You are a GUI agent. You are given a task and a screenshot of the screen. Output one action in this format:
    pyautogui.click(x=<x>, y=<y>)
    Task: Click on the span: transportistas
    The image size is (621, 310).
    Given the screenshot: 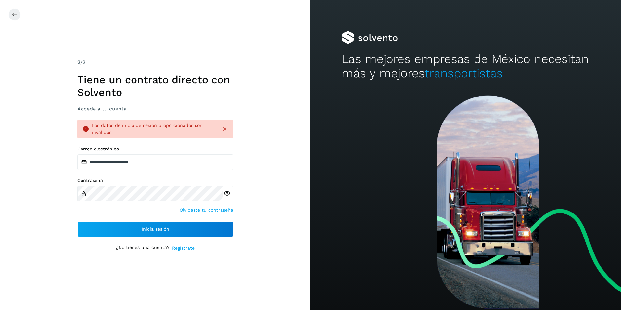 What is the action you would take?
    pyautogui.click(x=464, y=73)
    